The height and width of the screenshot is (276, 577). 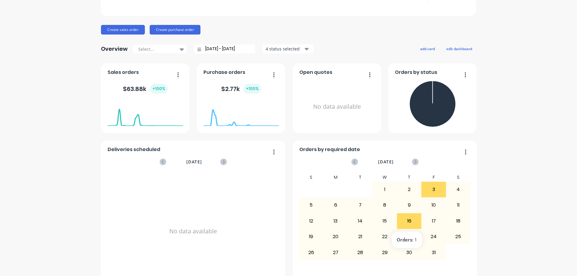 What do you see at coordinates (434, 221) in the screenshot?
I see `div: 17` at bounding box center [434, 221].